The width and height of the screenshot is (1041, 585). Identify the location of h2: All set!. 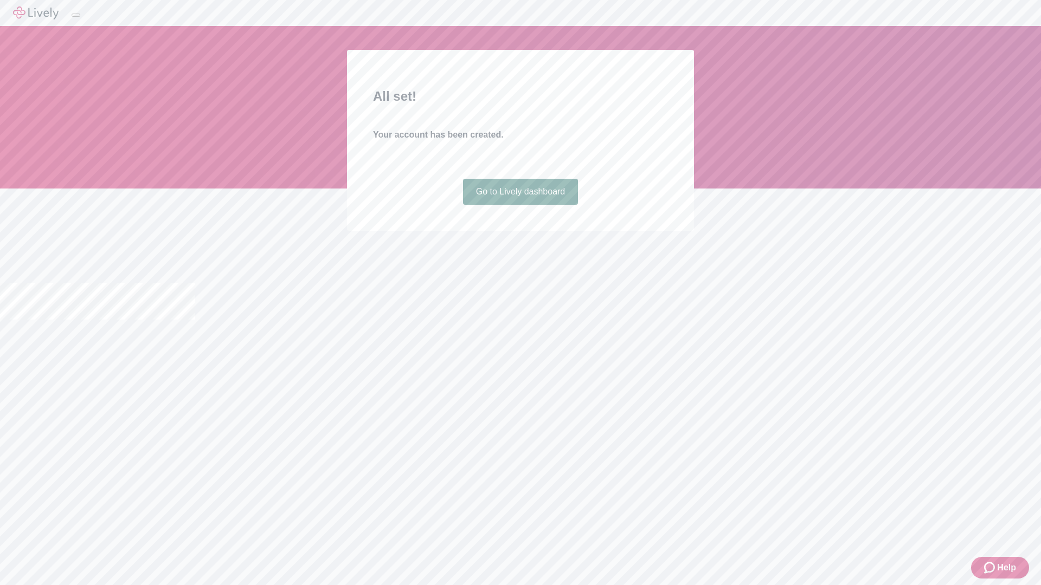
(520, 96).